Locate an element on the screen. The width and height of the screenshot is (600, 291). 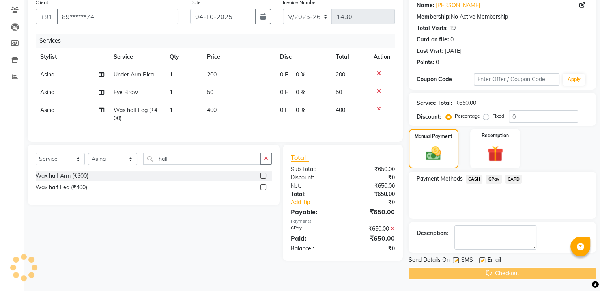
span: Total is located at coordinates (300, 157).